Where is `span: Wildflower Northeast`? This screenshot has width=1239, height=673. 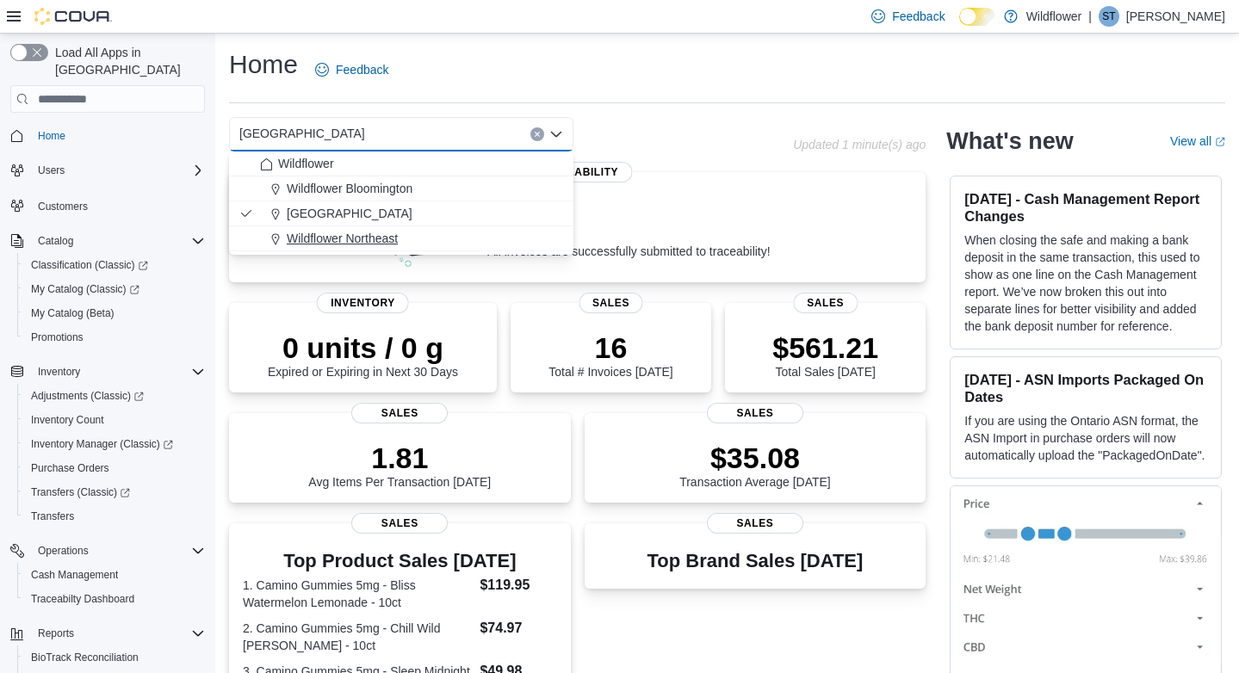
span: Wildflower Northeast is located at coordinates (342, 238).